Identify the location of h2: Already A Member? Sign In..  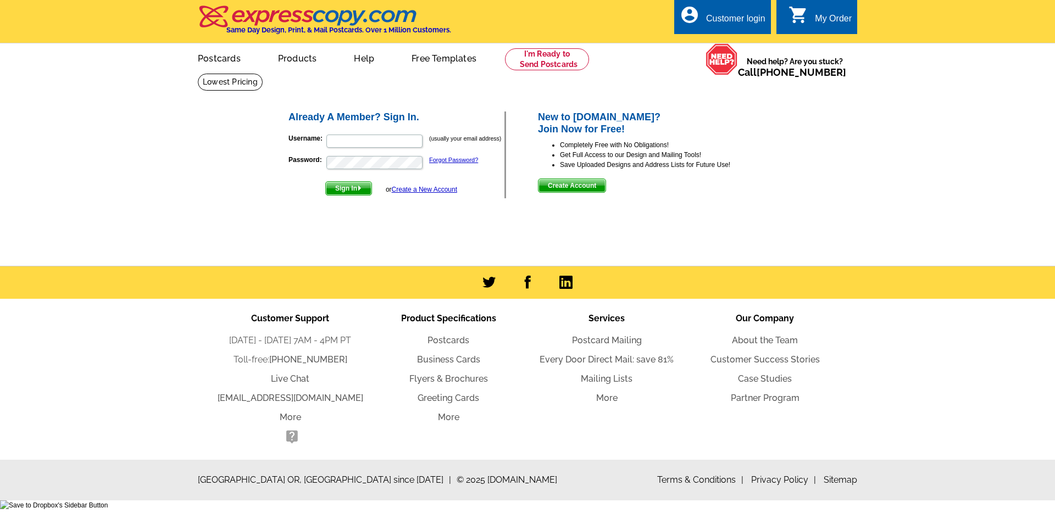
(396, 118).